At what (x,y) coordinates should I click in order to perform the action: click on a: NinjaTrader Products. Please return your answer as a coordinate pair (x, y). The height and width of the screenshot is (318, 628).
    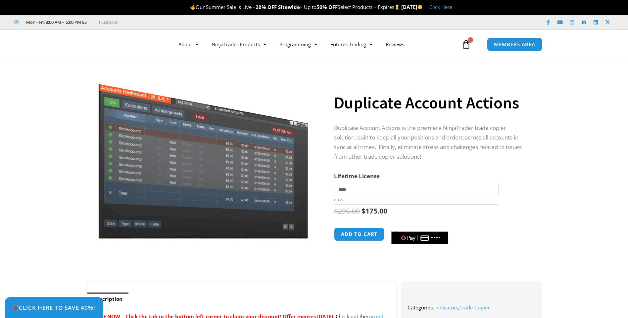
    Looking at the image, I should click on (239, 44).